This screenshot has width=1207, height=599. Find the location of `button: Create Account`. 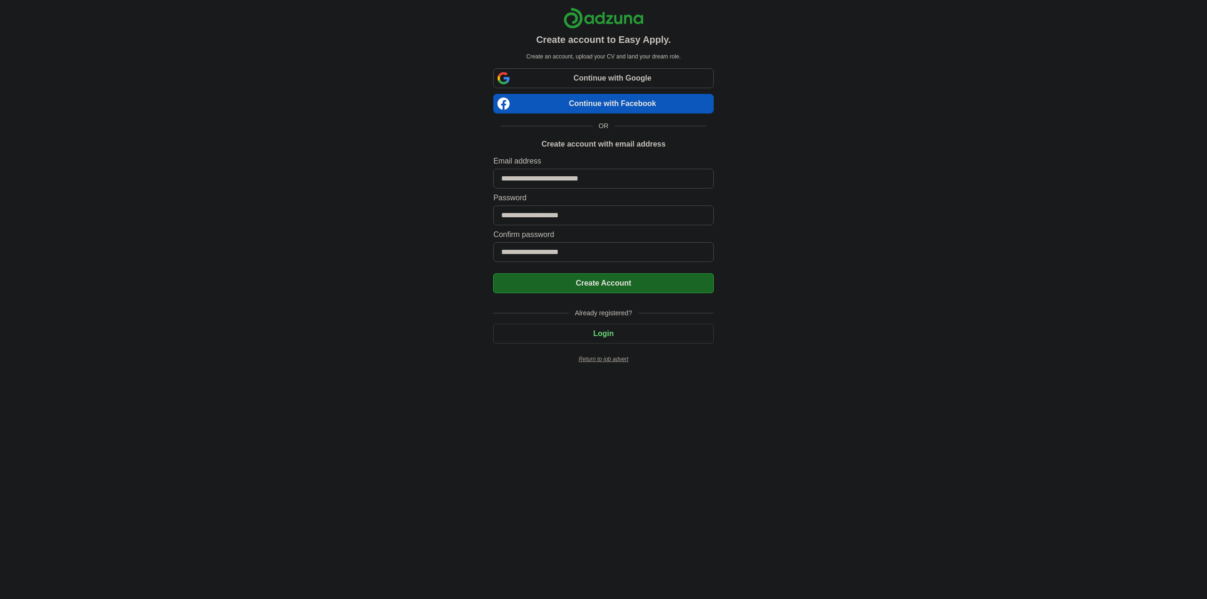

button: Create Account is located at coordinates (603, 283).